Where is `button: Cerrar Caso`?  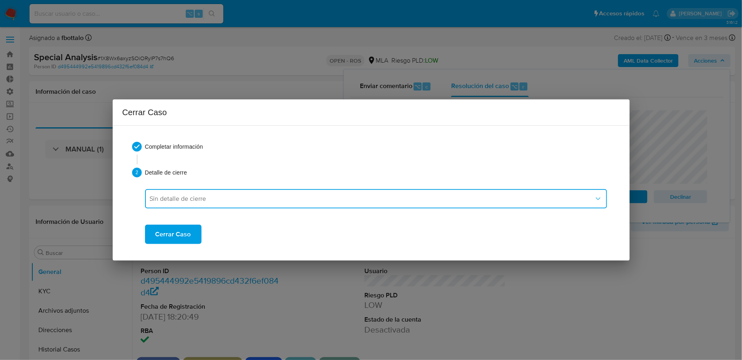
button: Cerrar Caso is located at coordinates (173, 234).